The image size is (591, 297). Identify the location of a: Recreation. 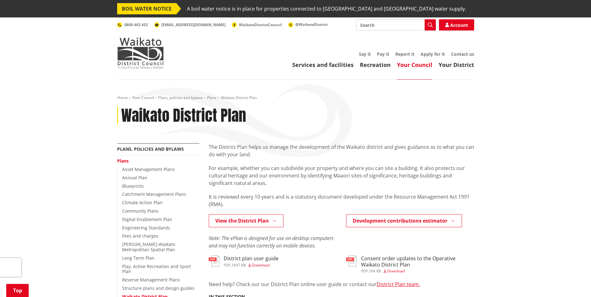
(375, 65).